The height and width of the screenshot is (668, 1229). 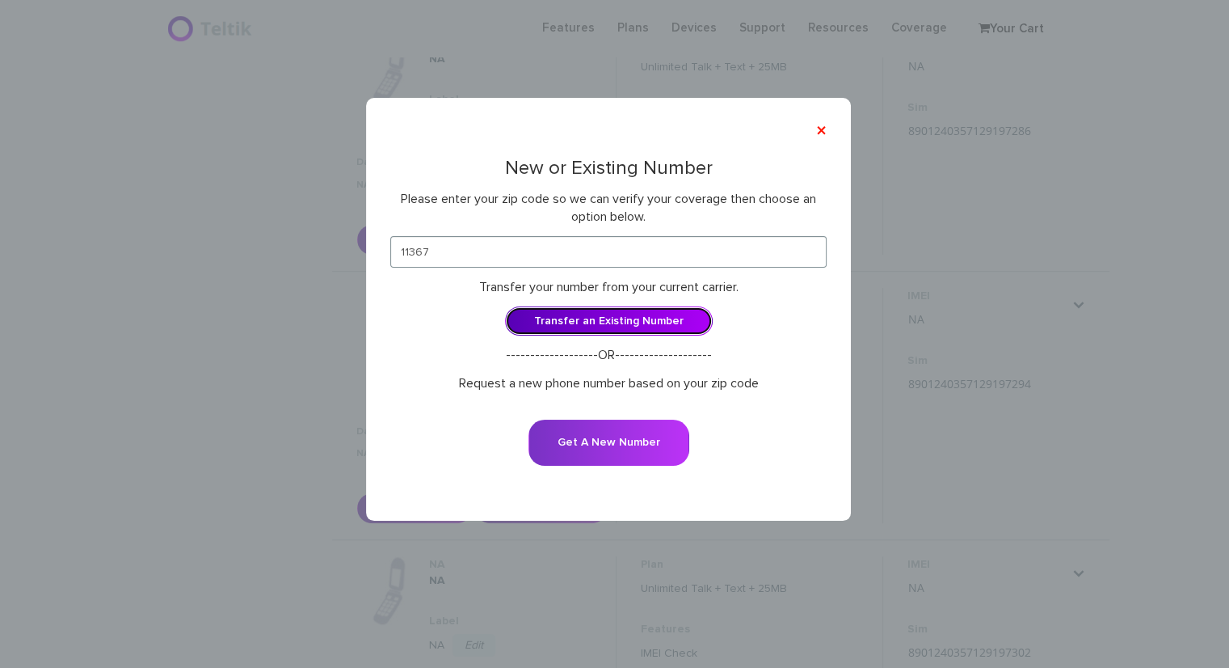 I want to click on p: -------------------OR--------------------, so click(x=609, y=355).